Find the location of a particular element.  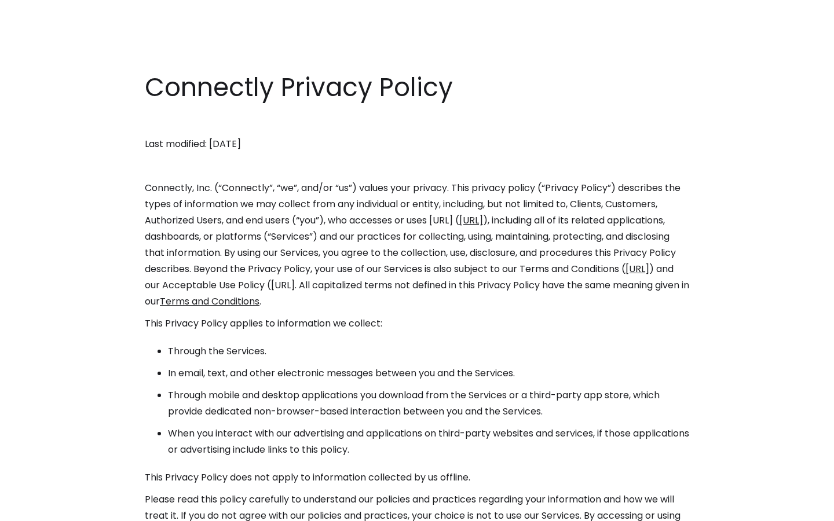

li: When you interact with our advertising and applications on third-party websites and services, if ... is located at coordinates (428, 442).